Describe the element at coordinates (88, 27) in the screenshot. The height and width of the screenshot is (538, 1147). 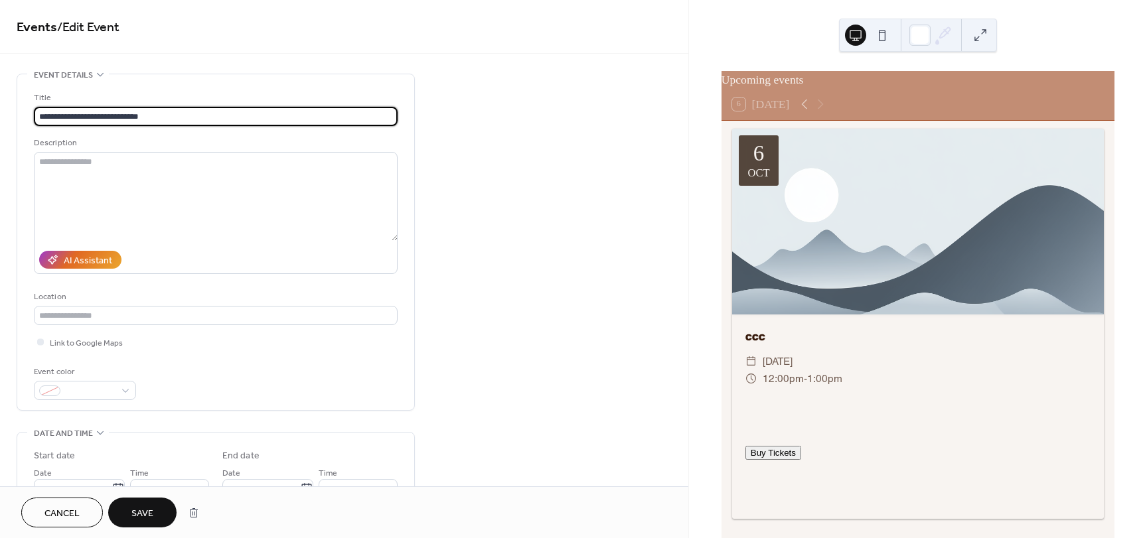
I see `span: / Edit Event` at that location.